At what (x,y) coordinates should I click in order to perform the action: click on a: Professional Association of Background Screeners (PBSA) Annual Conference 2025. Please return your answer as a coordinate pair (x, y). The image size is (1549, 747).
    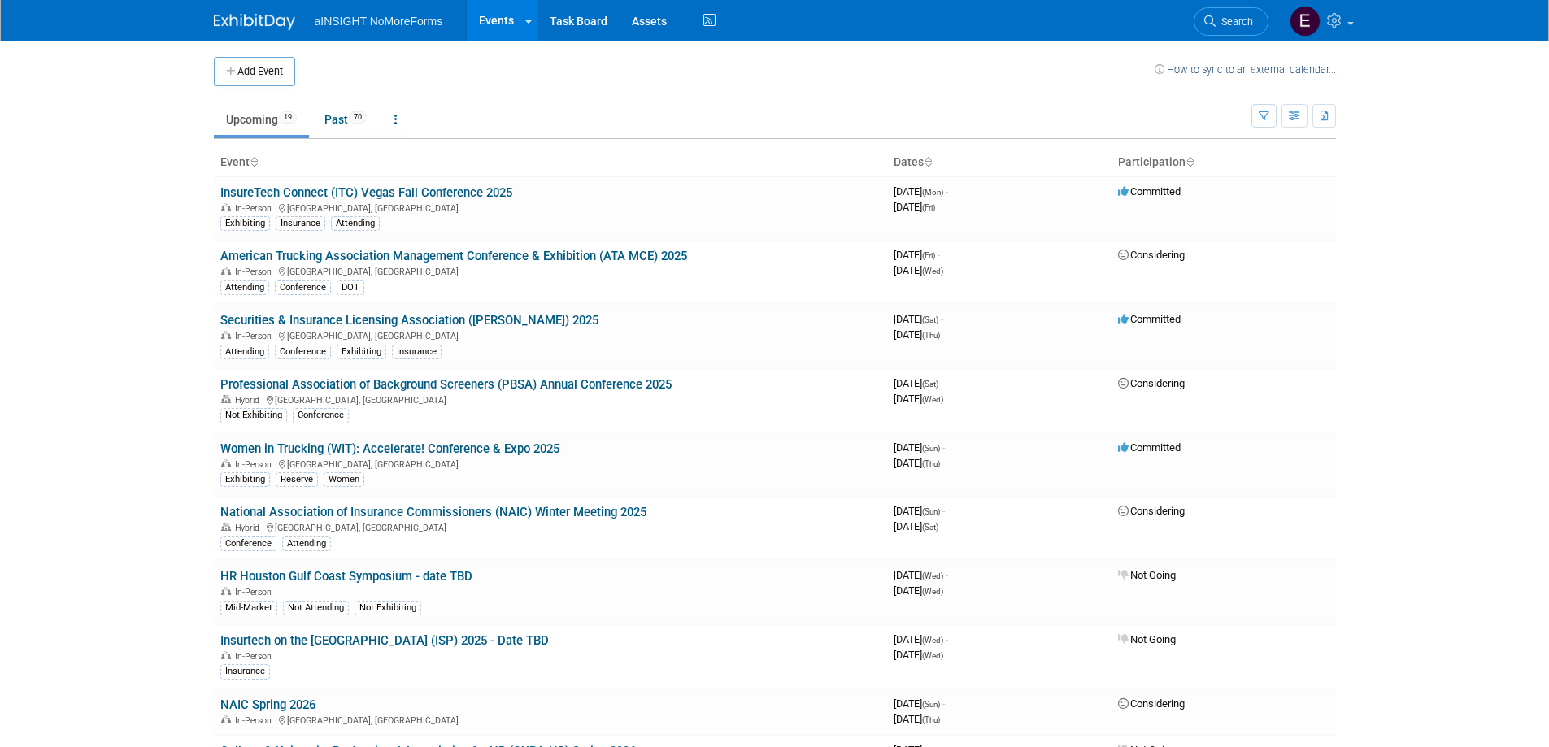
    Looking at the image, I should click on (446, 385).